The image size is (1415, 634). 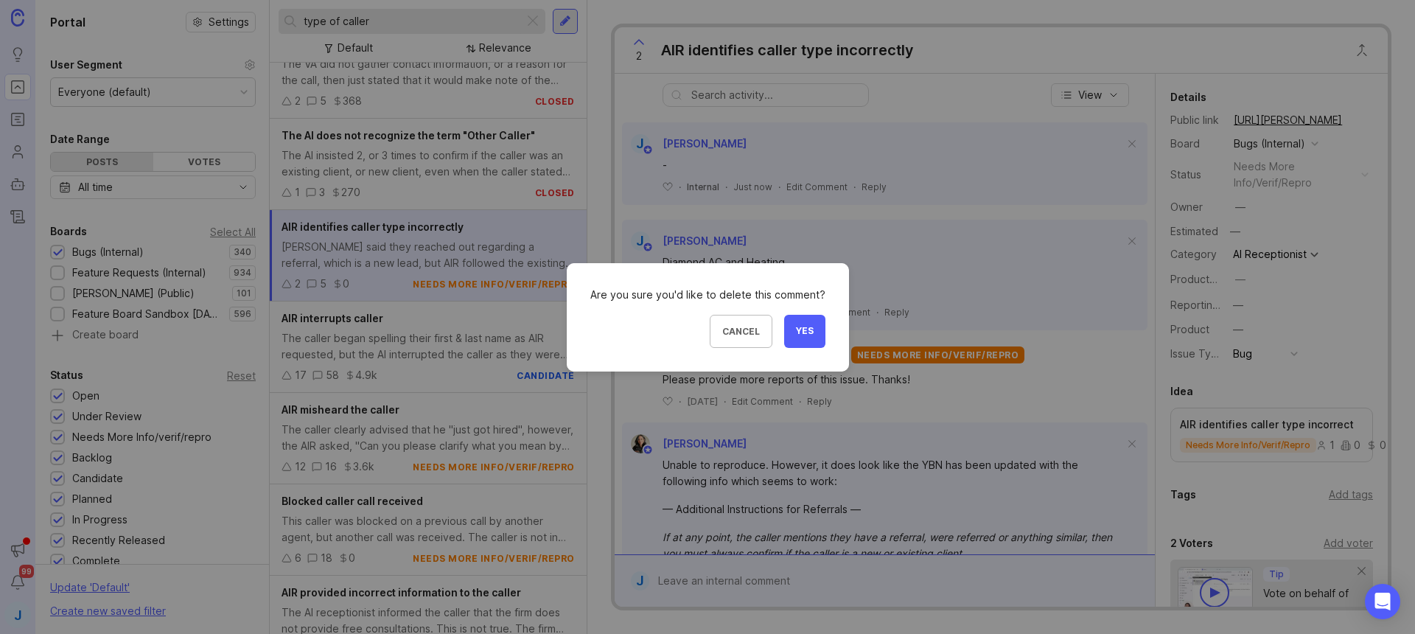 I want to click on span: Yes, so click(x=805, y=331).